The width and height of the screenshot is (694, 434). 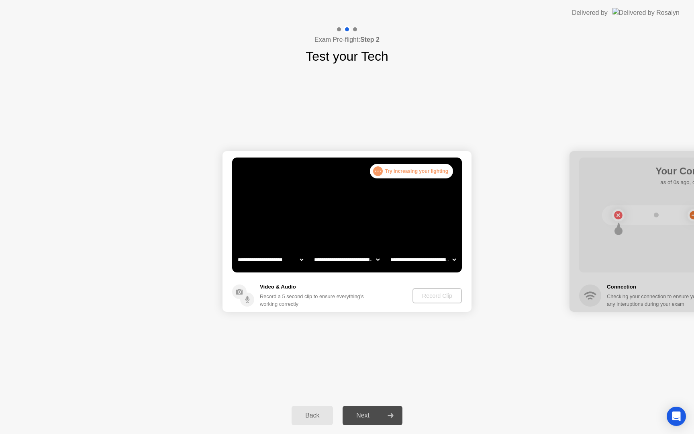 What do you see at coordinates (423, 260) in the screenshot?
I see `select: Available microphones` at bounding box center [423, 260].